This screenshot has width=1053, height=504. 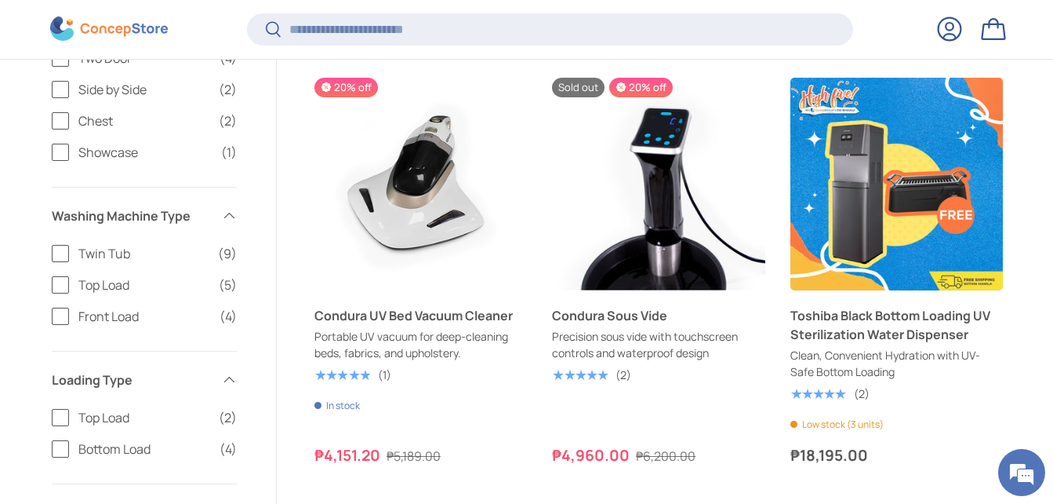 What do you see at coordinates (144, 316) in the screenshot?
I see `span: Front Load` at bounding box center [144, 316].